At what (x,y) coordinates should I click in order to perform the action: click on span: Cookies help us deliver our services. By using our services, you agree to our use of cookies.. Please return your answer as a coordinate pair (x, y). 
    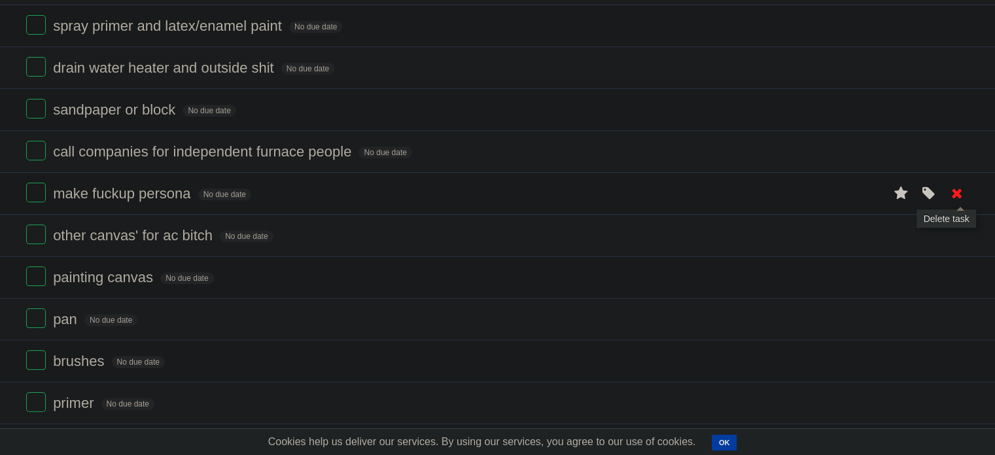
    Looking at the image, I should click on (482, 442).